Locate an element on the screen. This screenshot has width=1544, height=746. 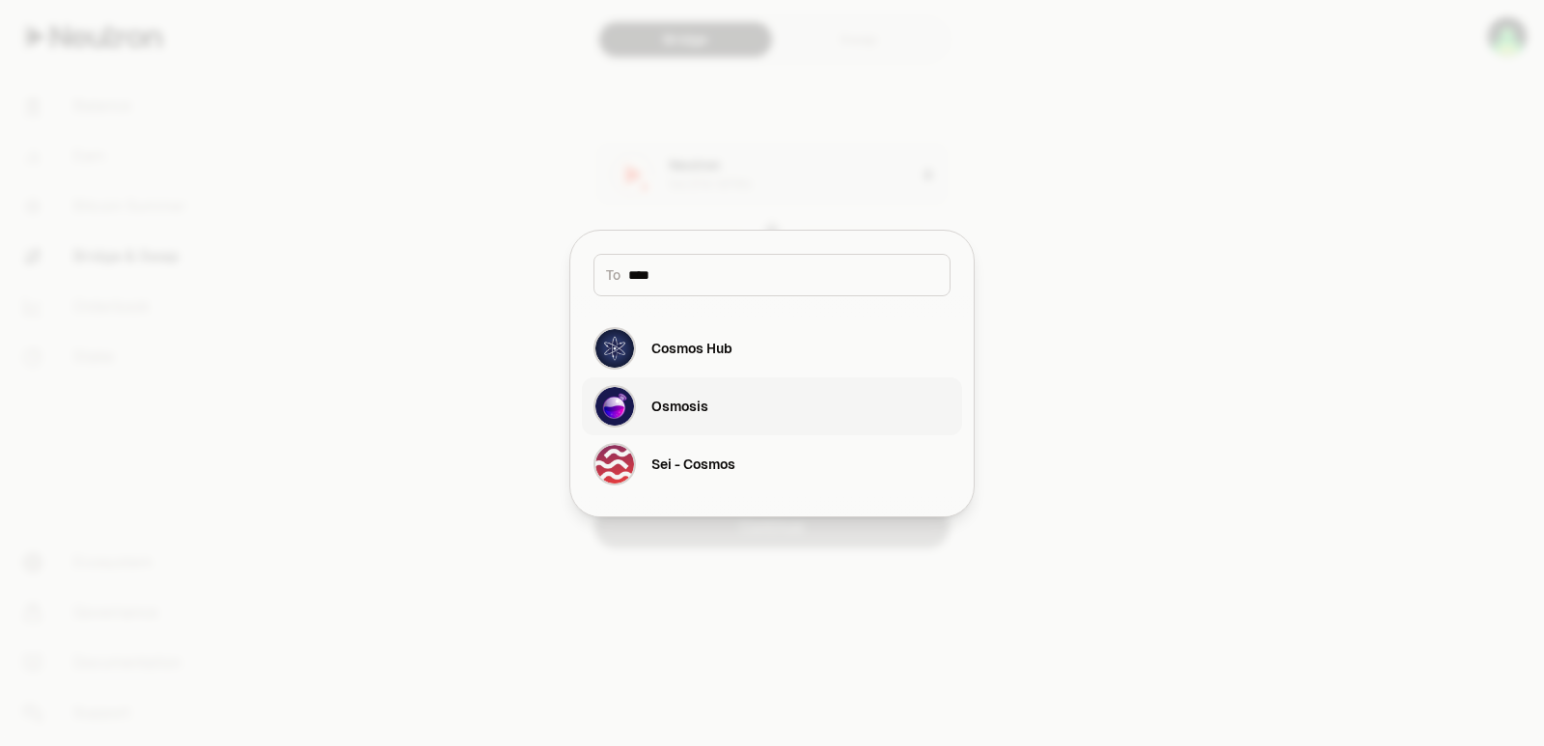
span: To is located at coordinates (613, 275).